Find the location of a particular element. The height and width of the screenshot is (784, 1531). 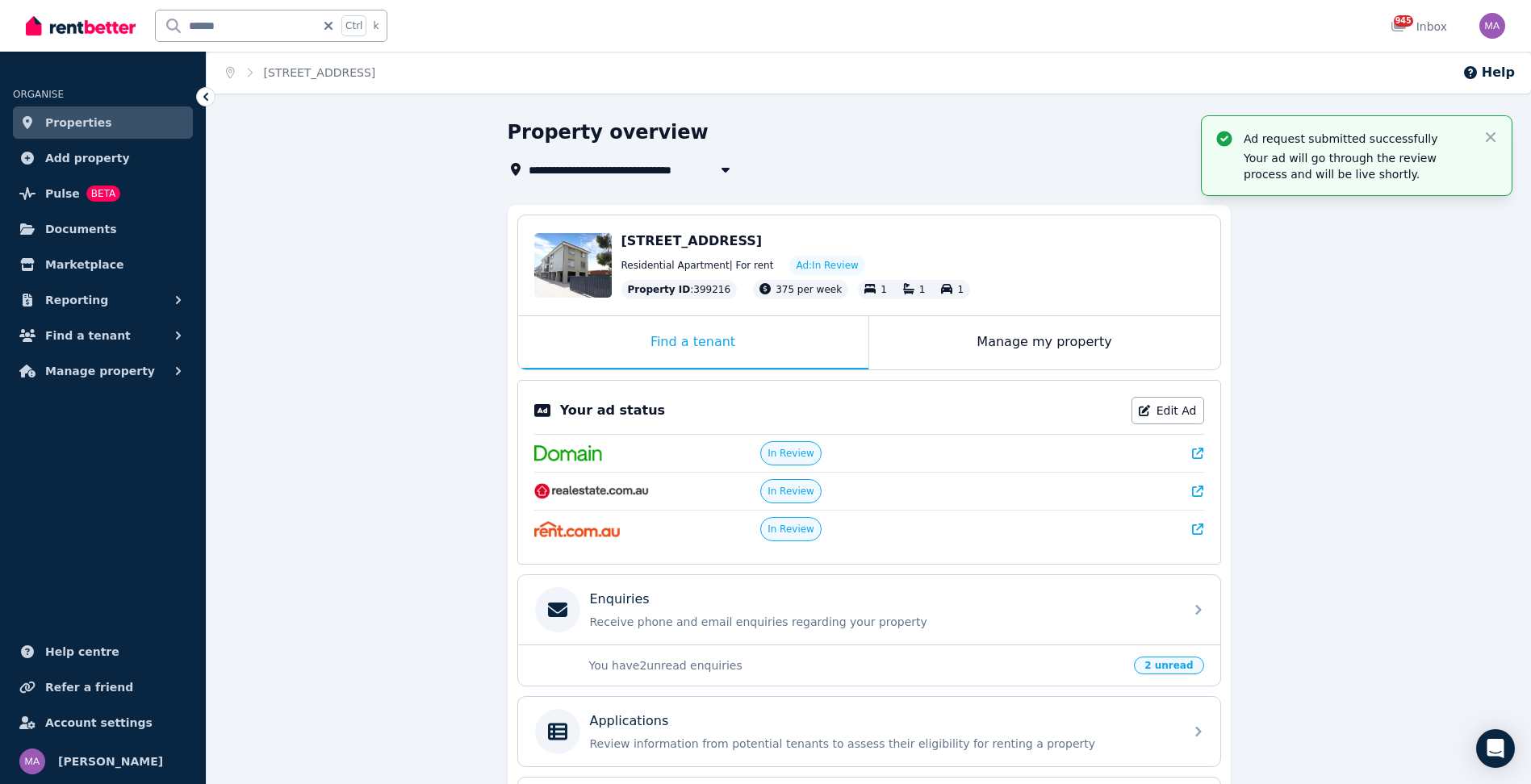

button: Reporting is located at coordinates (102, 300).